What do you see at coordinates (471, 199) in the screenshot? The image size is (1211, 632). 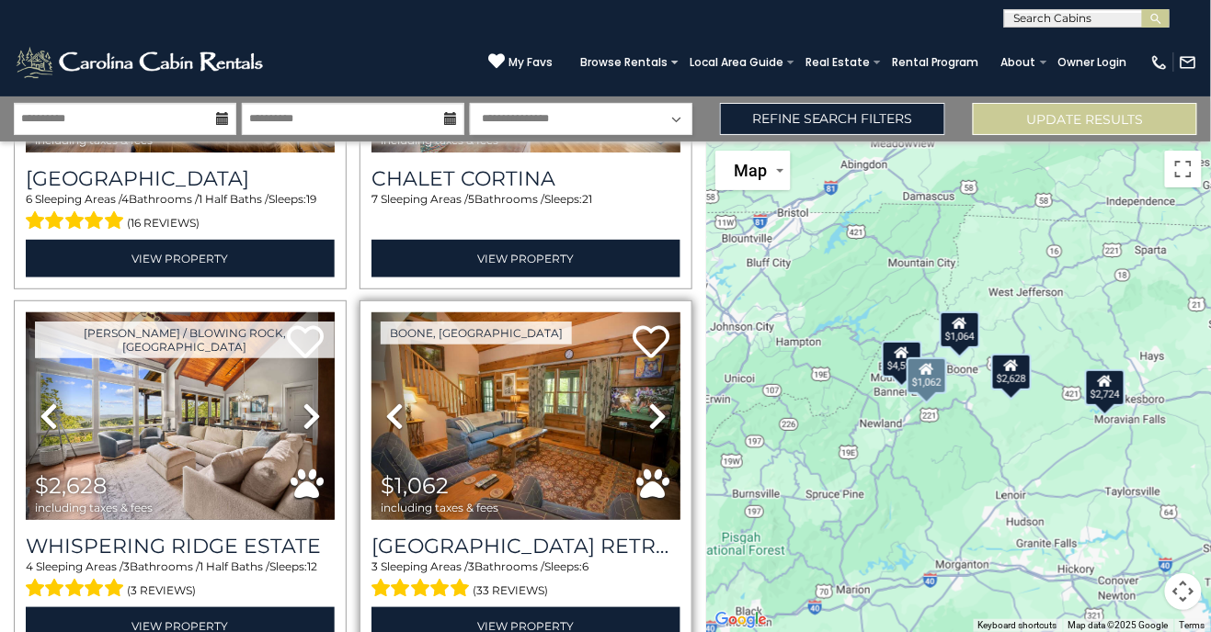 I see `span: 5` at bounding box center [471, 199].